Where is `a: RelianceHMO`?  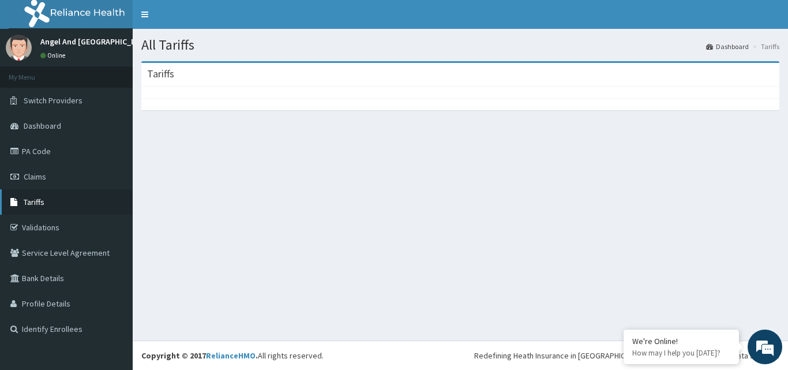
a: RelianceHMO is located at coordinates (231, 355).